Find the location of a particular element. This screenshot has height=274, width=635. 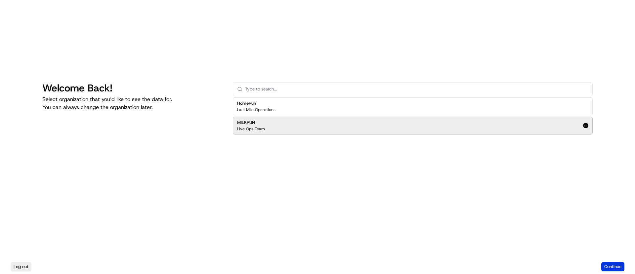

h1: Welcome Back! is located at coordinates (132, 88).